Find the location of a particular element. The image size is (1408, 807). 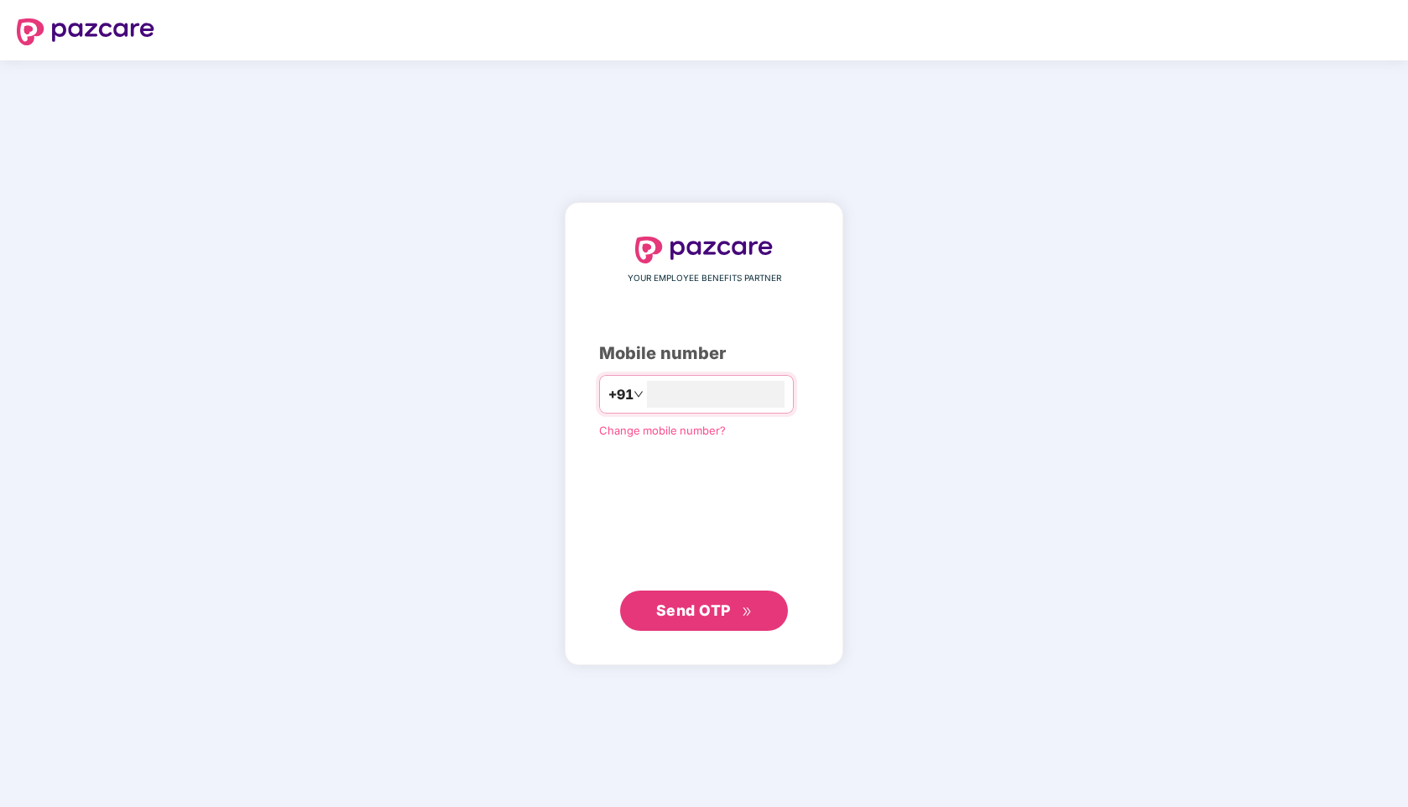

span: double-right is located at coordinates (747, 612).